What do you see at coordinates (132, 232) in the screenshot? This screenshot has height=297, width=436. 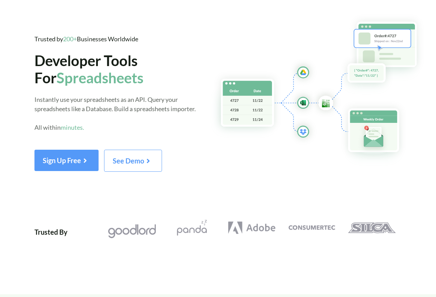 I see `img: Goodlord Logo` at bounding box center [132, 232].